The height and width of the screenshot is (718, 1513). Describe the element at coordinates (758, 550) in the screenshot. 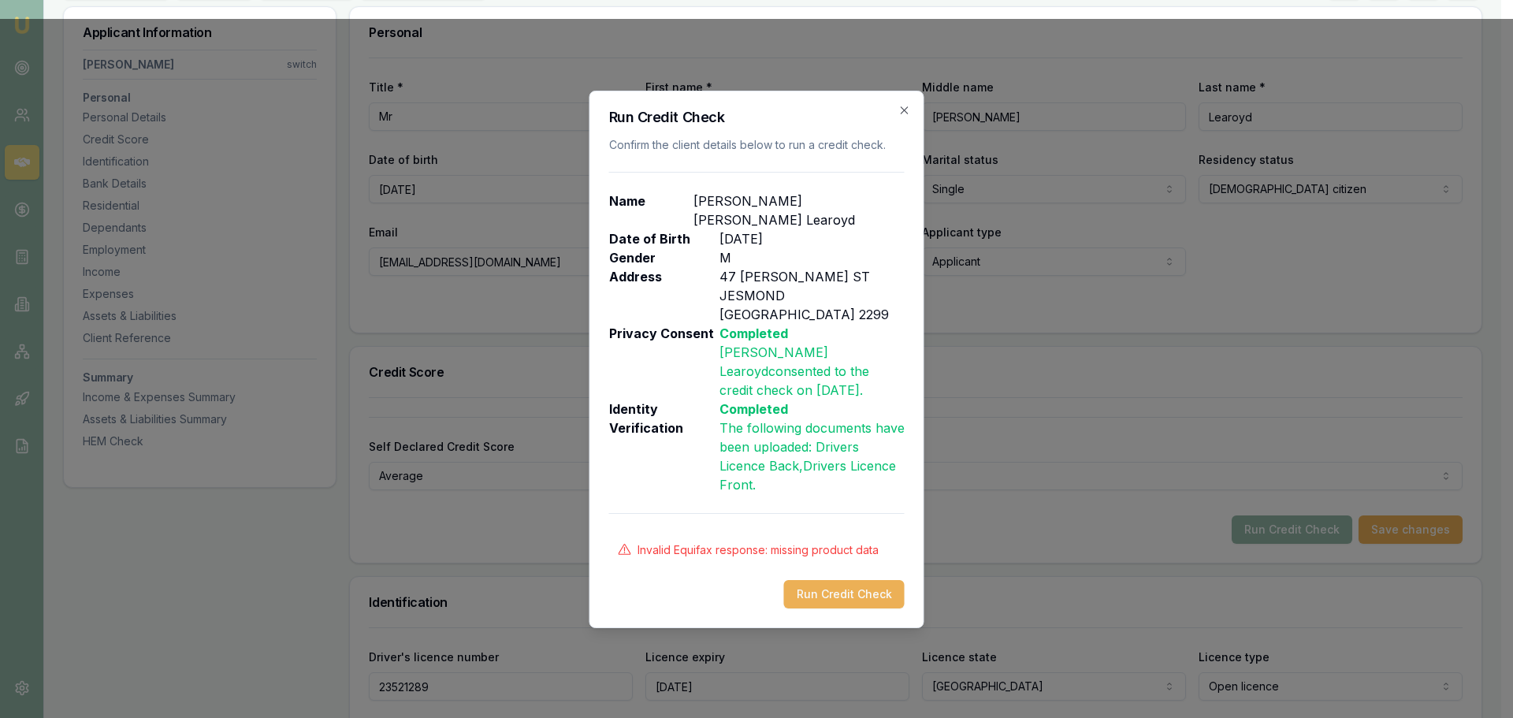

I see `p: Invalid Equifax response: missing product data` at that location.